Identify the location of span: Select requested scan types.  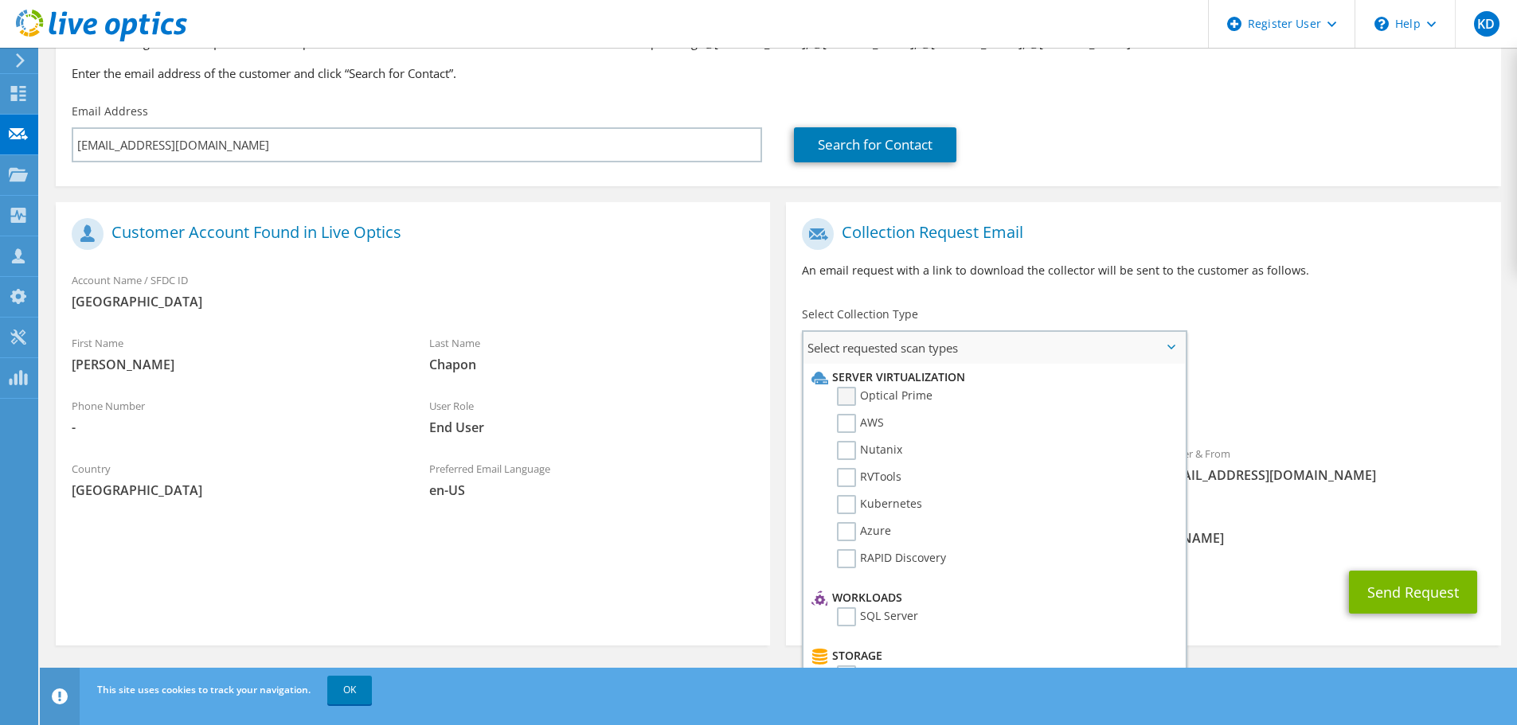
(994, 348).